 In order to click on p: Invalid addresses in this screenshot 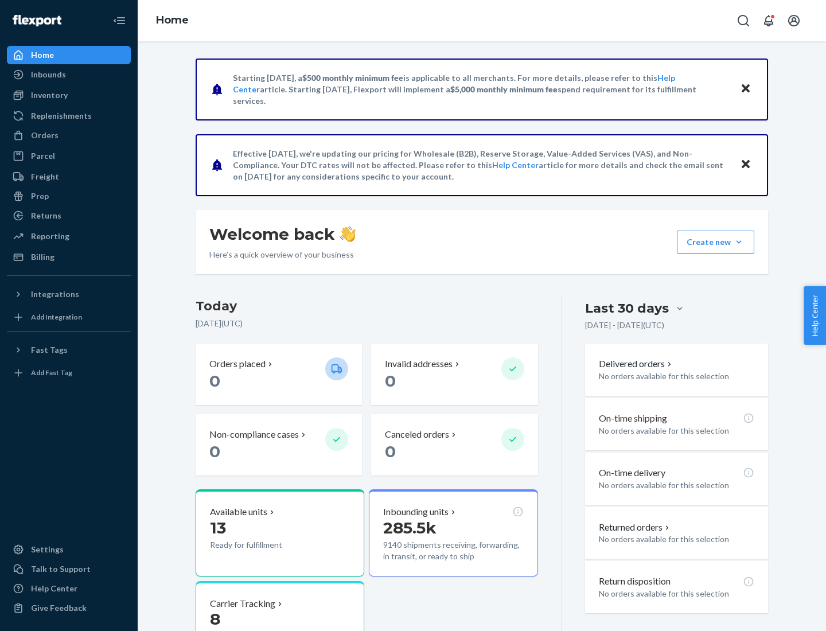, I will do `click(419, 364)`.